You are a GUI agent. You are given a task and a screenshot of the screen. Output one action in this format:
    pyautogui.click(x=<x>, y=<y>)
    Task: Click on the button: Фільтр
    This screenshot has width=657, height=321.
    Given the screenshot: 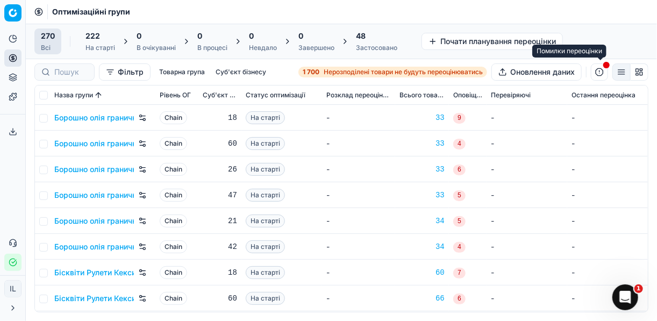 What is the action you would take?
    pyautogui.click(x=125, y=72)
    